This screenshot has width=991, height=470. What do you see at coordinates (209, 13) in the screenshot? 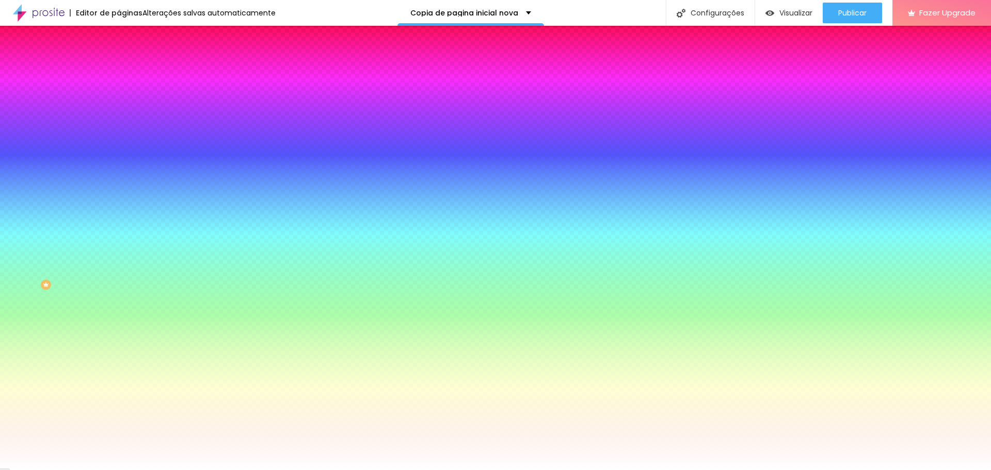
I see `div: Alterações salvas automaticamente` at bounding box center [209, 13].